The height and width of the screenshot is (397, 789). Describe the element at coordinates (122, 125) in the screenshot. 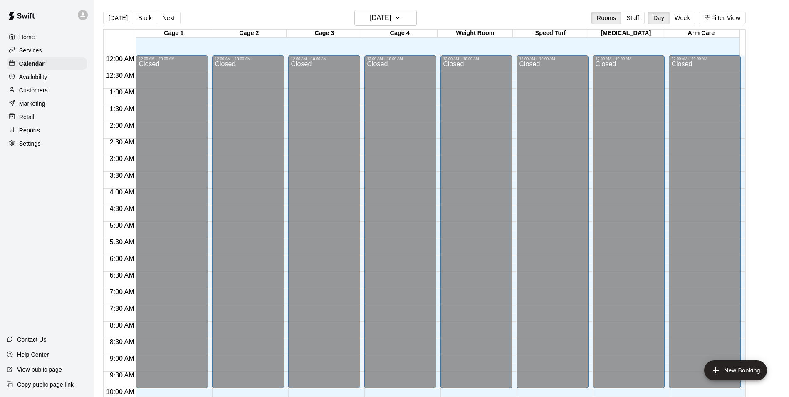

I see `span: 2:00 AM` at that location.